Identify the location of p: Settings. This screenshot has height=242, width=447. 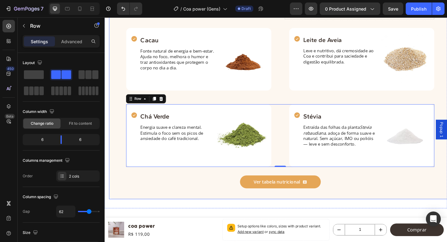
(39, 41).